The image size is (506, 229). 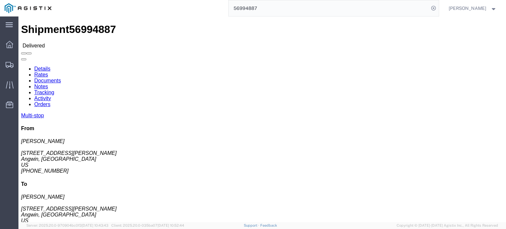 What do you see at coordinates (329, 8) in the screenshot?
I see `input: Search for shipment number, reference number` at bounding box center [329, 8].